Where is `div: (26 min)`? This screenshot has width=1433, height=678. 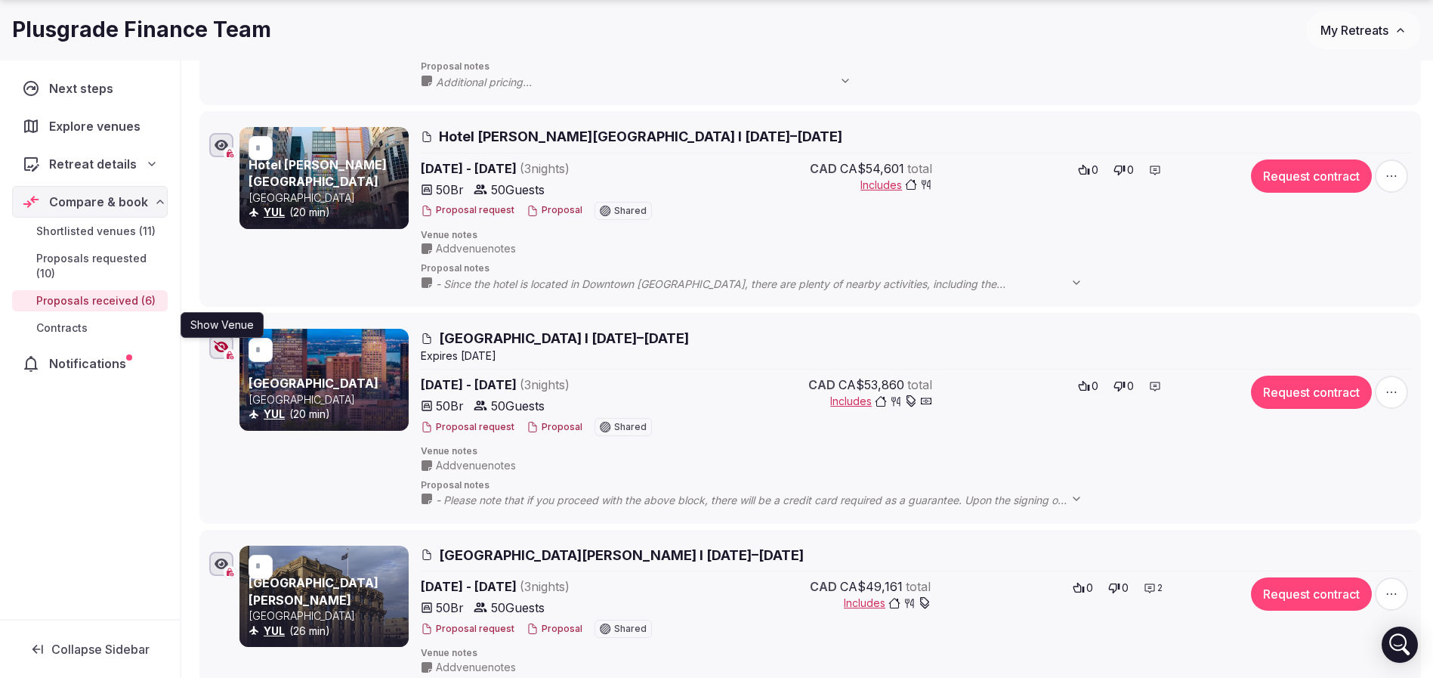 div: (26 min) is located at coordinates (327, 631).